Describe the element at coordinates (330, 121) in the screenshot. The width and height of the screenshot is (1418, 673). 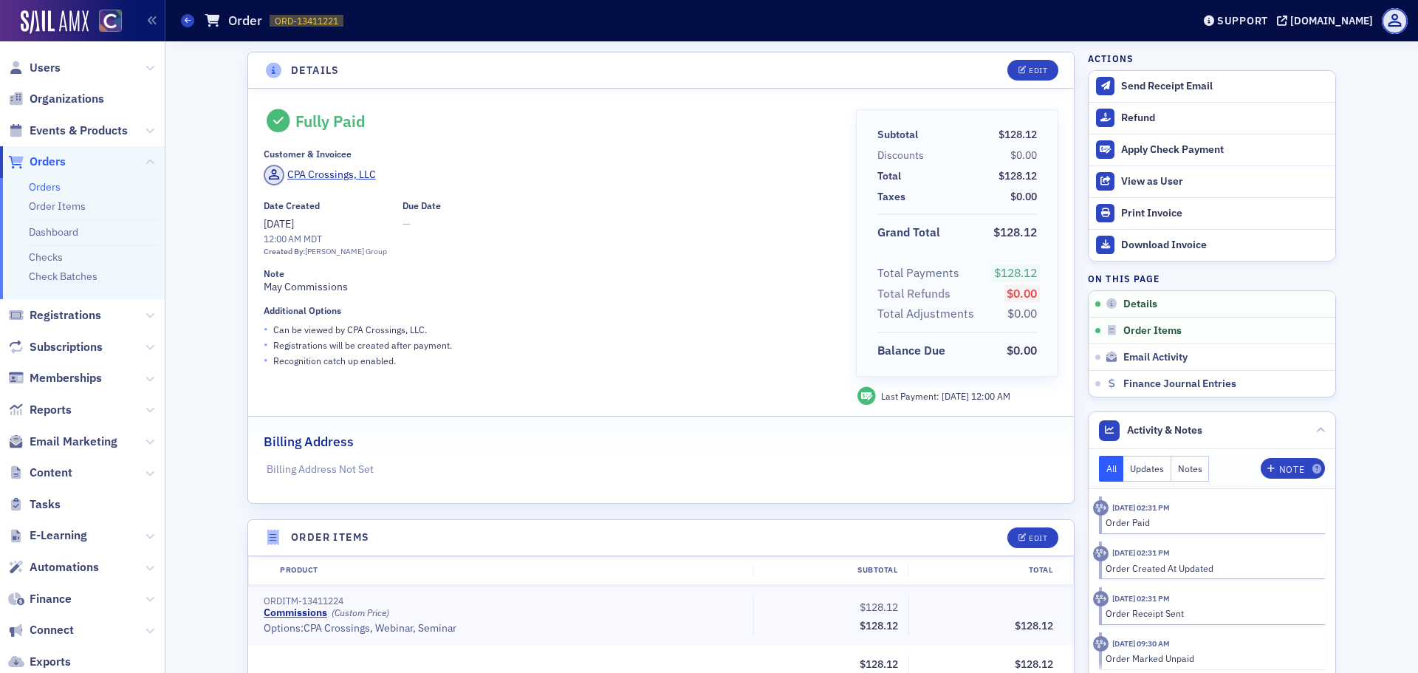
I see `div: Fully Paid` at that location.